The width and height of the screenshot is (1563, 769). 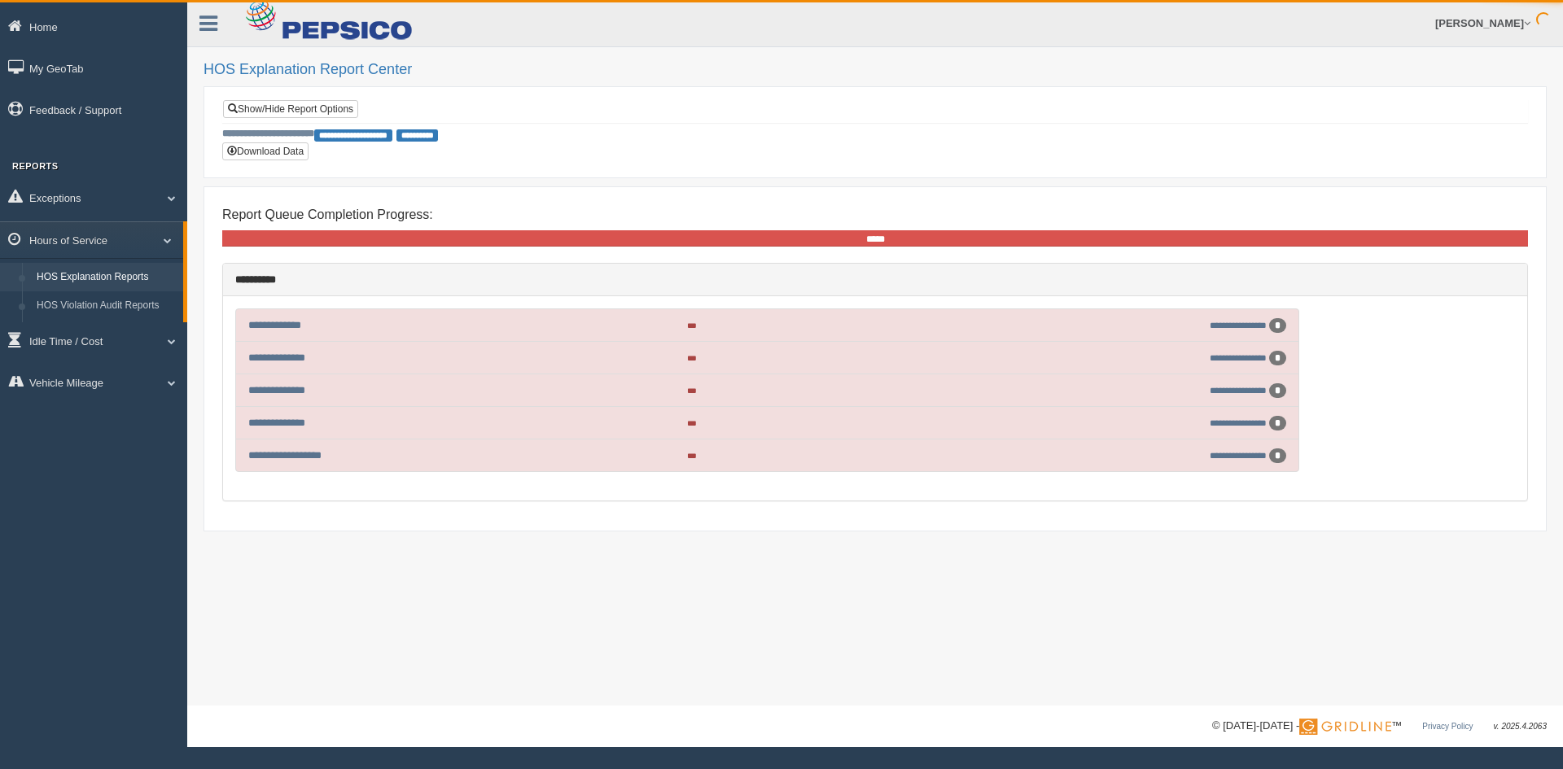 What do you see at coordinates (1345, 727) in the screenshot?
I see `img: Gridline` at bounding box center [1345, 727].